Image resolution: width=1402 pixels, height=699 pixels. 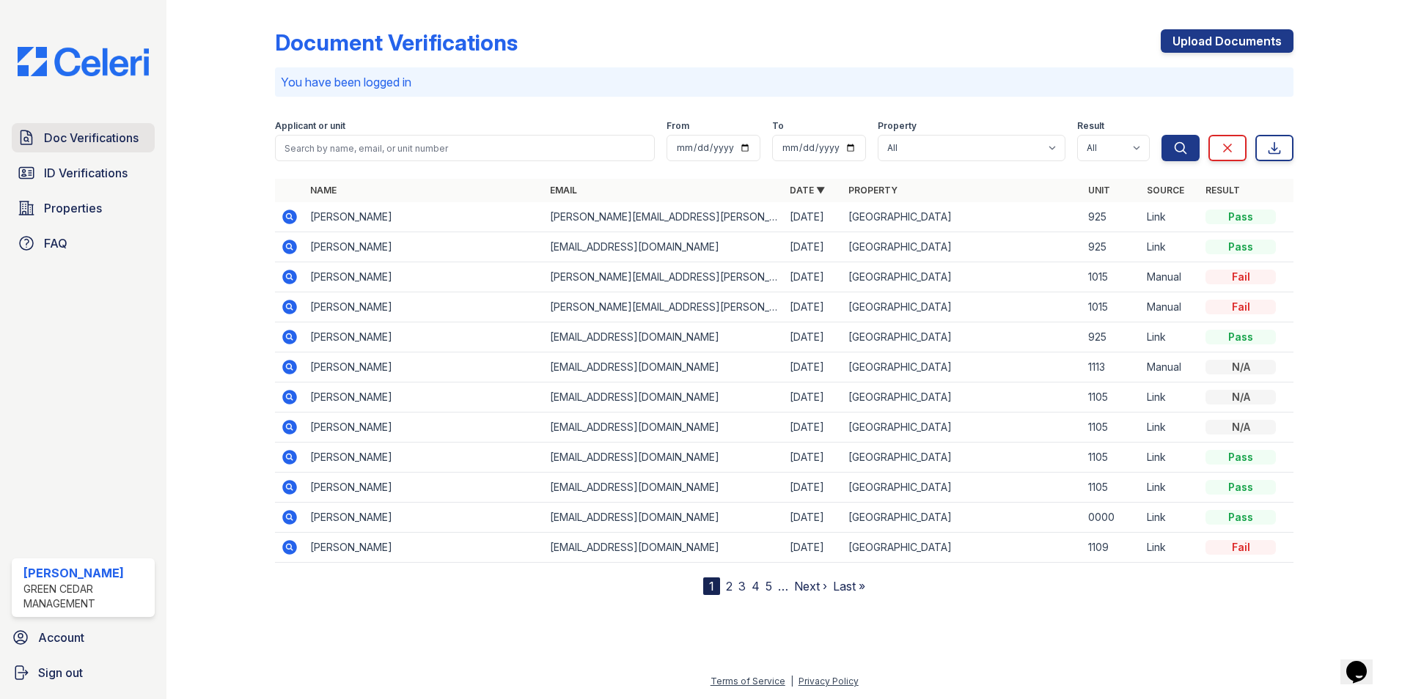 What do you see at coordinates (810, 587) in the screenshot?
I see `a: Next ›` at bounding box center [810, 587].